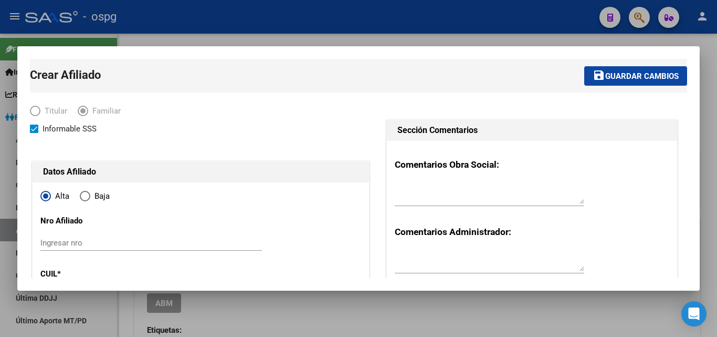 Image resolution: width=717 pixels, height=337 pixels. I want to click on mat-icon: save, so click(599, 75).